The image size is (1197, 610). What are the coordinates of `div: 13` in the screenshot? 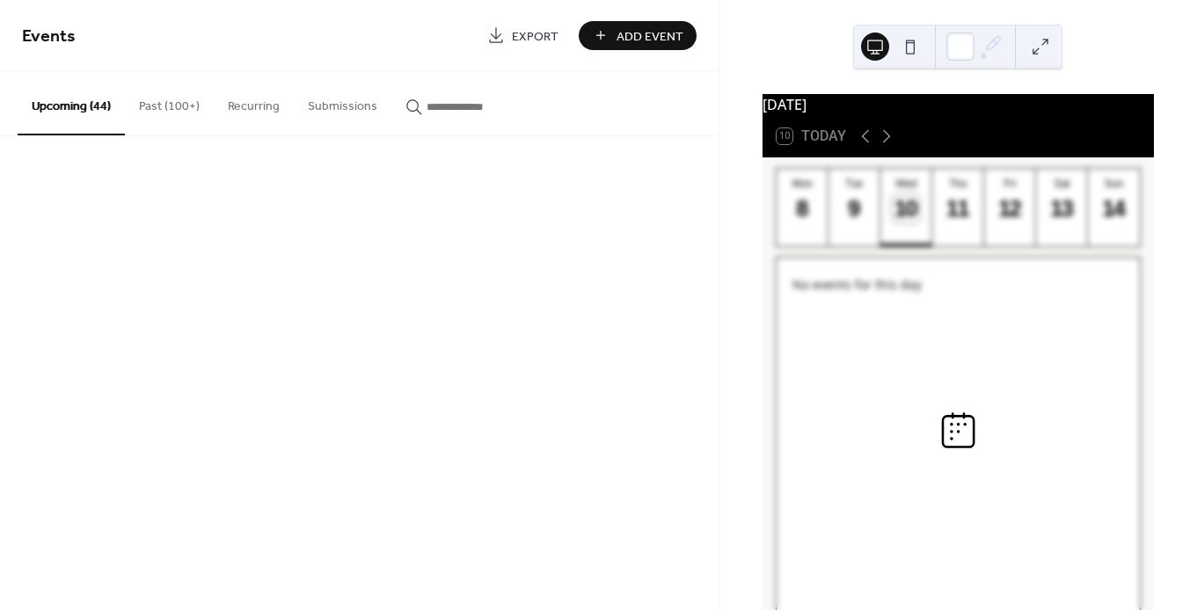 It's located at (1061, 208).